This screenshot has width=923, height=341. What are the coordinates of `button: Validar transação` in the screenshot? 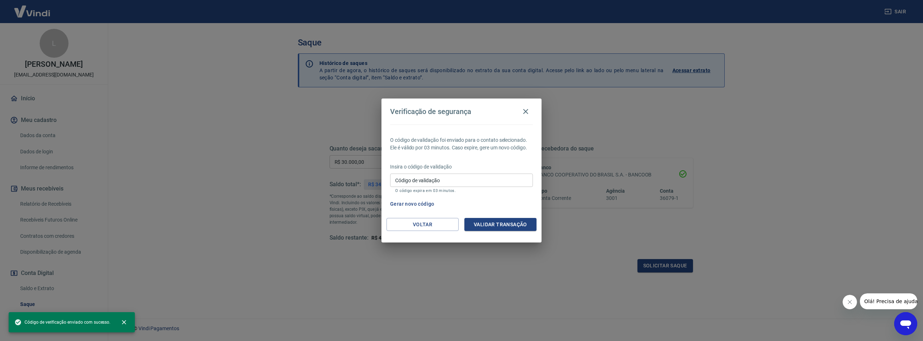 It's located at (500, 224).